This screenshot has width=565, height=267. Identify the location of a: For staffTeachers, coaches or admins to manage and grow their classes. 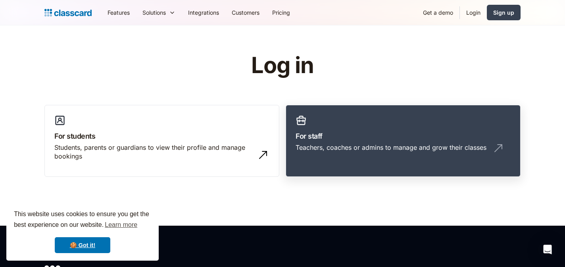
(403, 141).